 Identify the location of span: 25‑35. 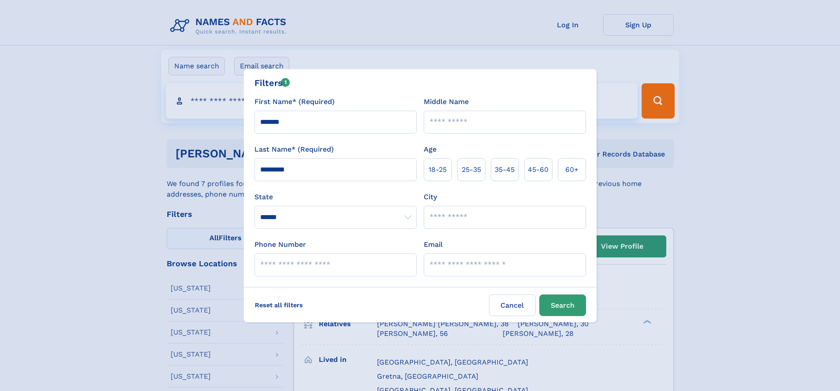
(471, 170).